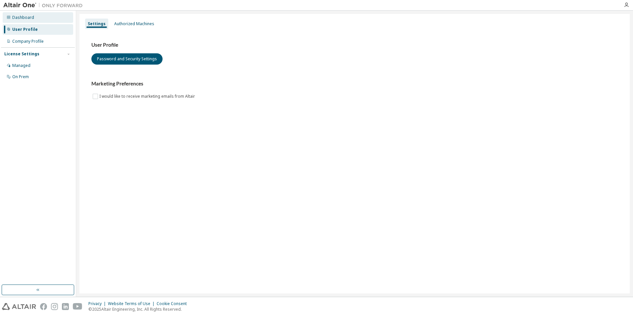  Describe the element at coordinates (134, 24) in the screenshot. I see `div: Authorized Machines` at that location.